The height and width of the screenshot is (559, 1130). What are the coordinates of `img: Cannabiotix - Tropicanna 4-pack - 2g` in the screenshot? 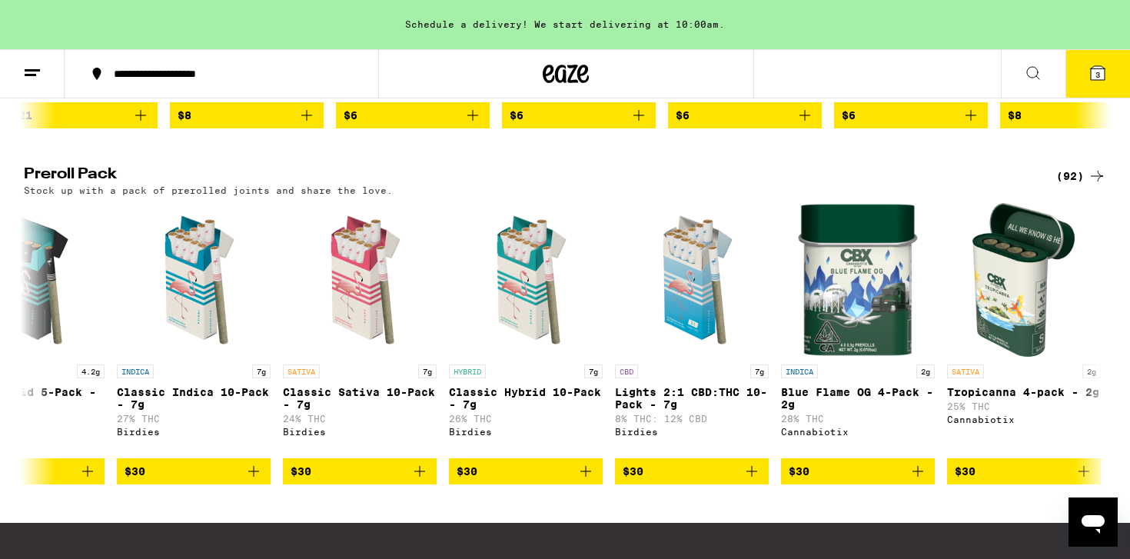 It's located at (1024, 280).